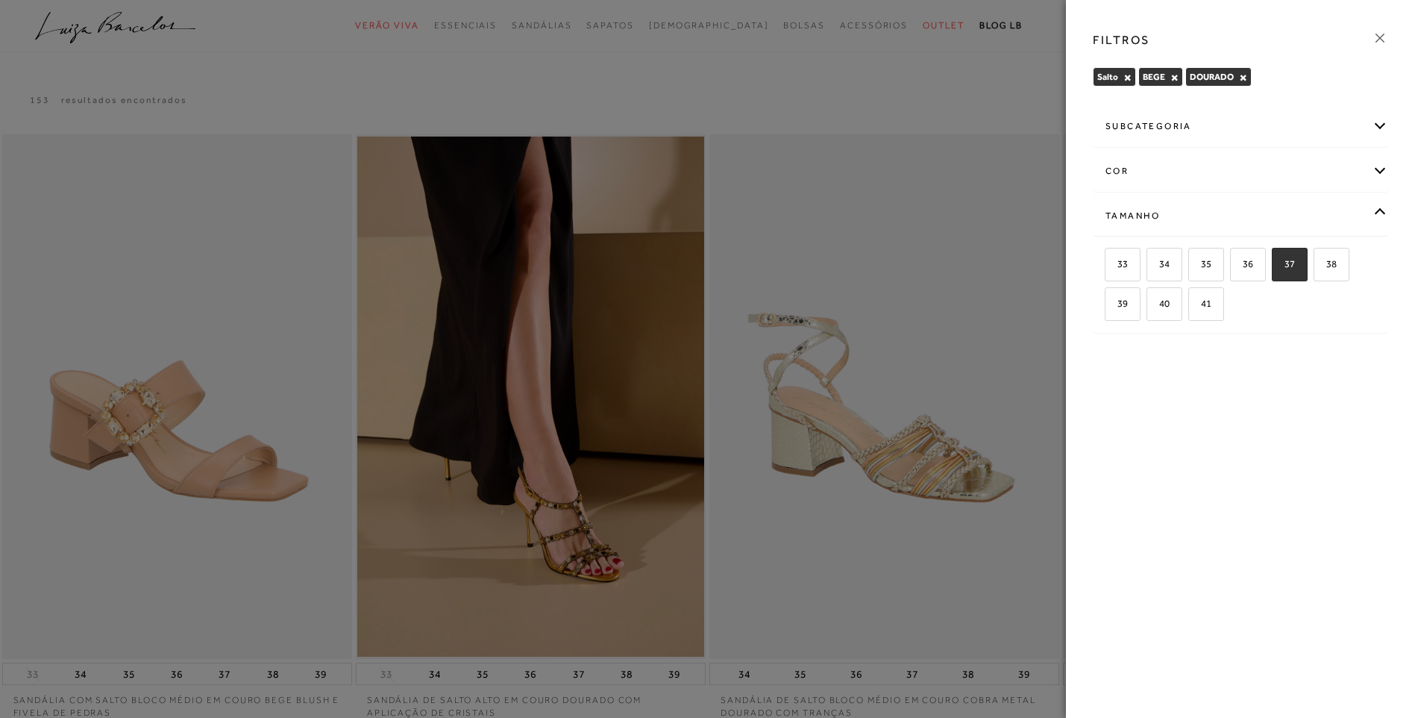 The width and height of the screenshot is (1415, 718). What do you see at coordinates (1326, 263) in the screenshot?
I see `span: 38` at bounding box center [1326, 263].